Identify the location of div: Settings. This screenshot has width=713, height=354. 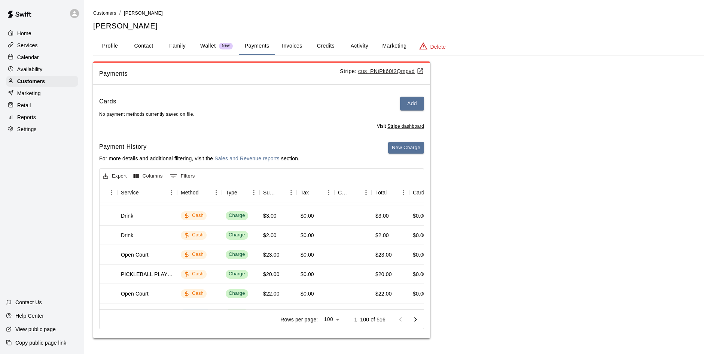
(42, 129).